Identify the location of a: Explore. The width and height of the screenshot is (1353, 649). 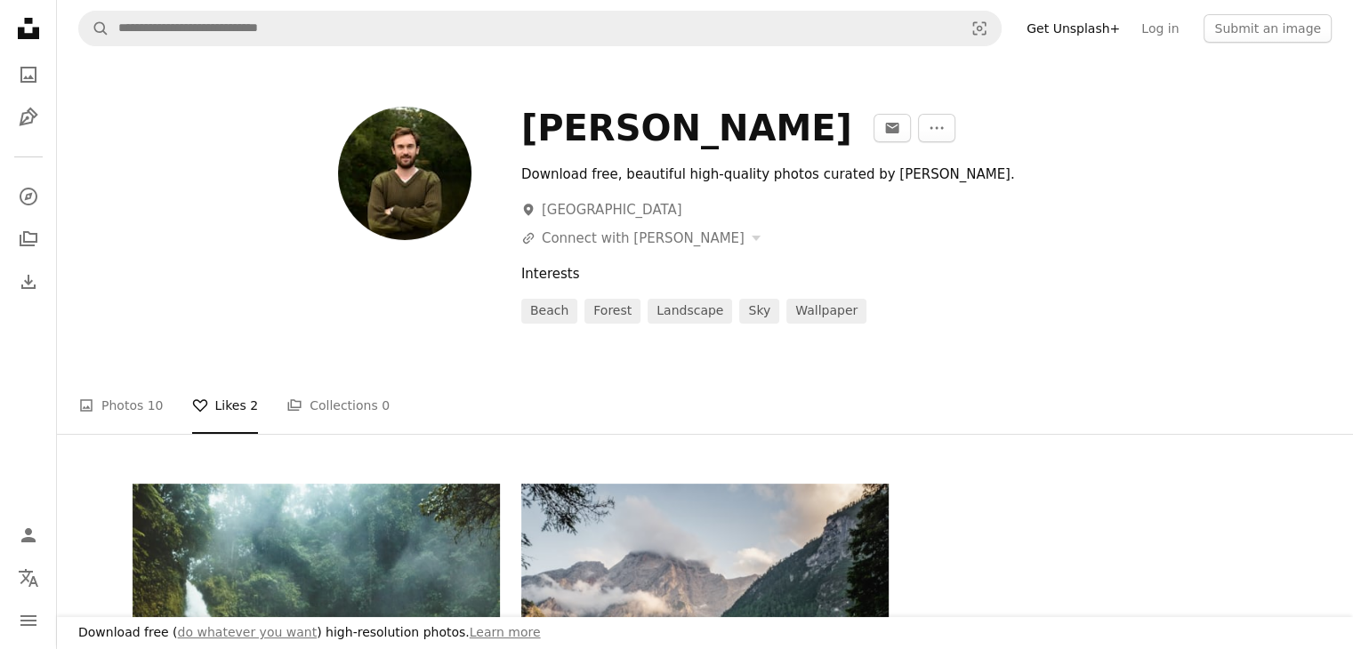
(28, 197).